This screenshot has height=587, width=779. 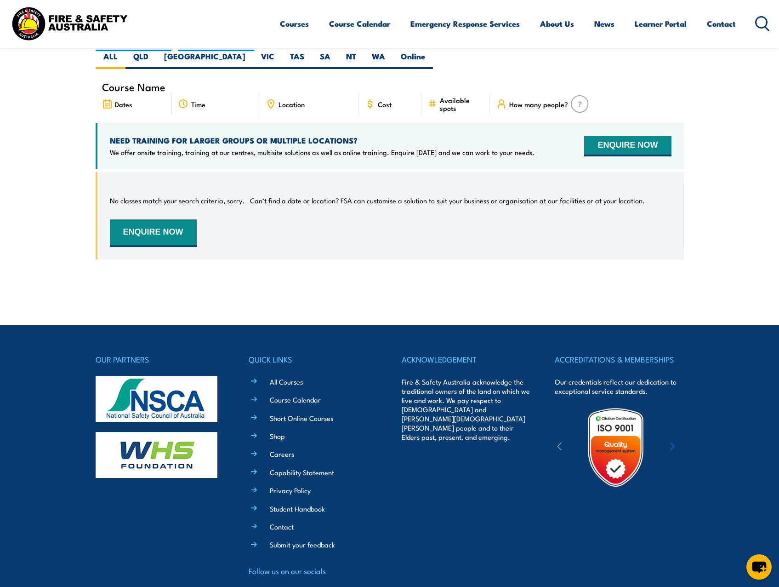 I want to click on h4: ACCREDITATIONS & MEMBERSHIPS, so click(x=619, y=359).